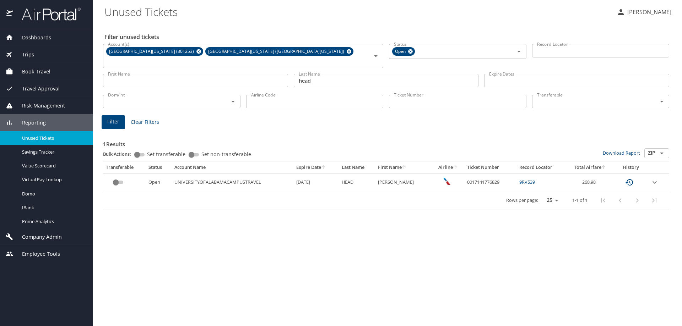 Image resolution: width=682 pixels, height=326 pixels. Describe the element at coordinates (655, 183) in the screenshot. I see `button: expand row` at that location.